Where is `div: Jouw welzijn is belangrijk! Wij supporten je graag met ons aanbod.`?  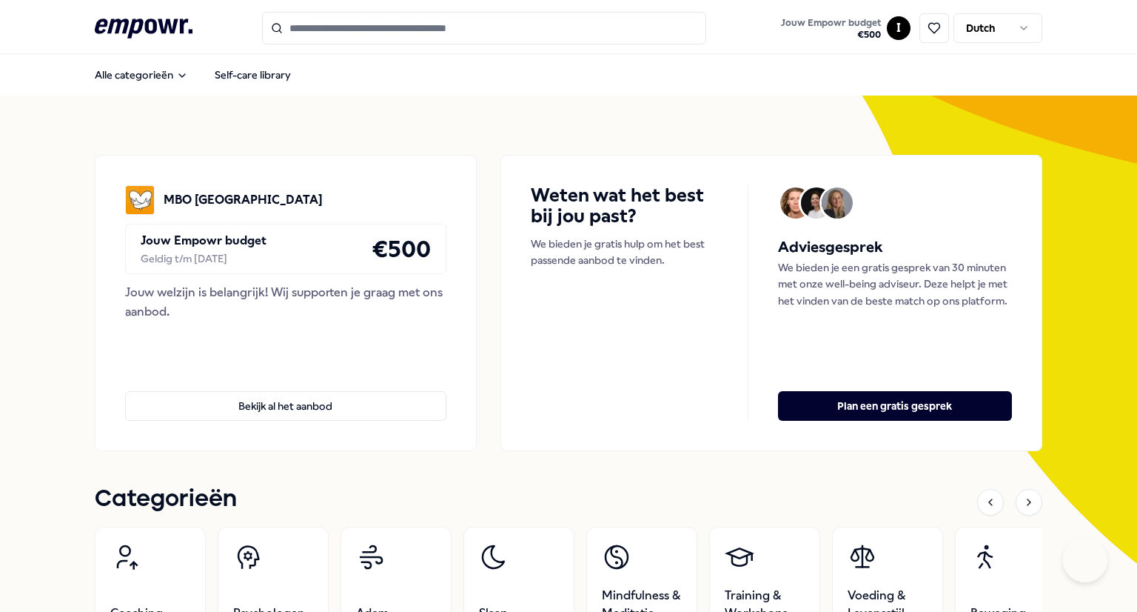
div: Jouw welzijn is belangrijk! Wij supporten je graag met ons aanbod. is located at coordinates (286, 301).